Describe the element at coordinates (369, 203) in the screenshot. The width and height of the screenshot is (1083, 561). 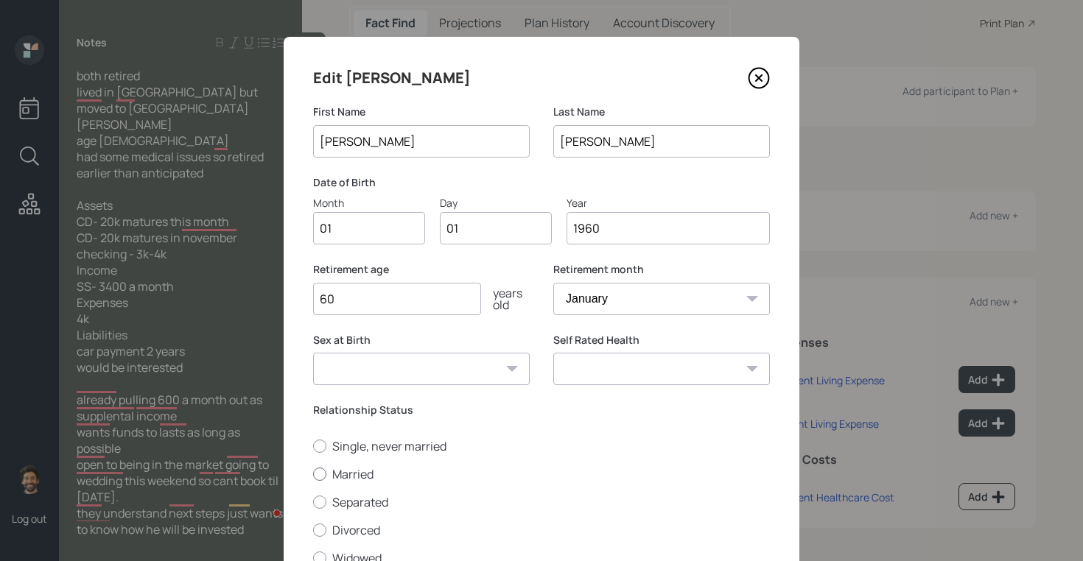
I see `div: Month` at that location.